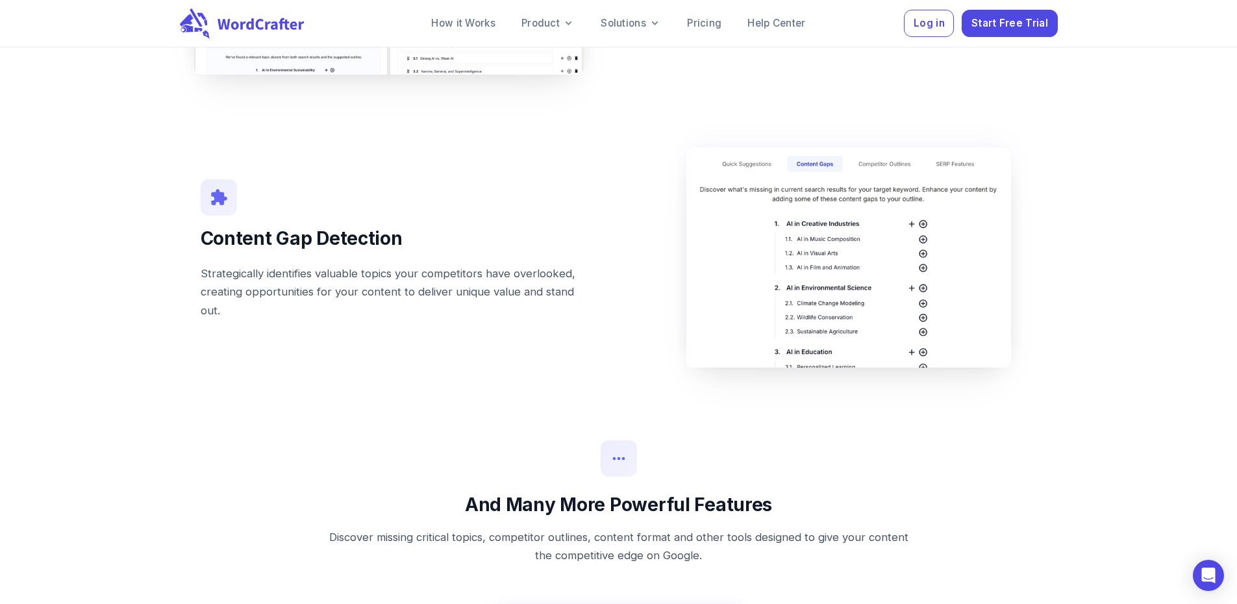 This screenshot has height=604, width=1237. I want to click on a: Product, so click(548, 23).